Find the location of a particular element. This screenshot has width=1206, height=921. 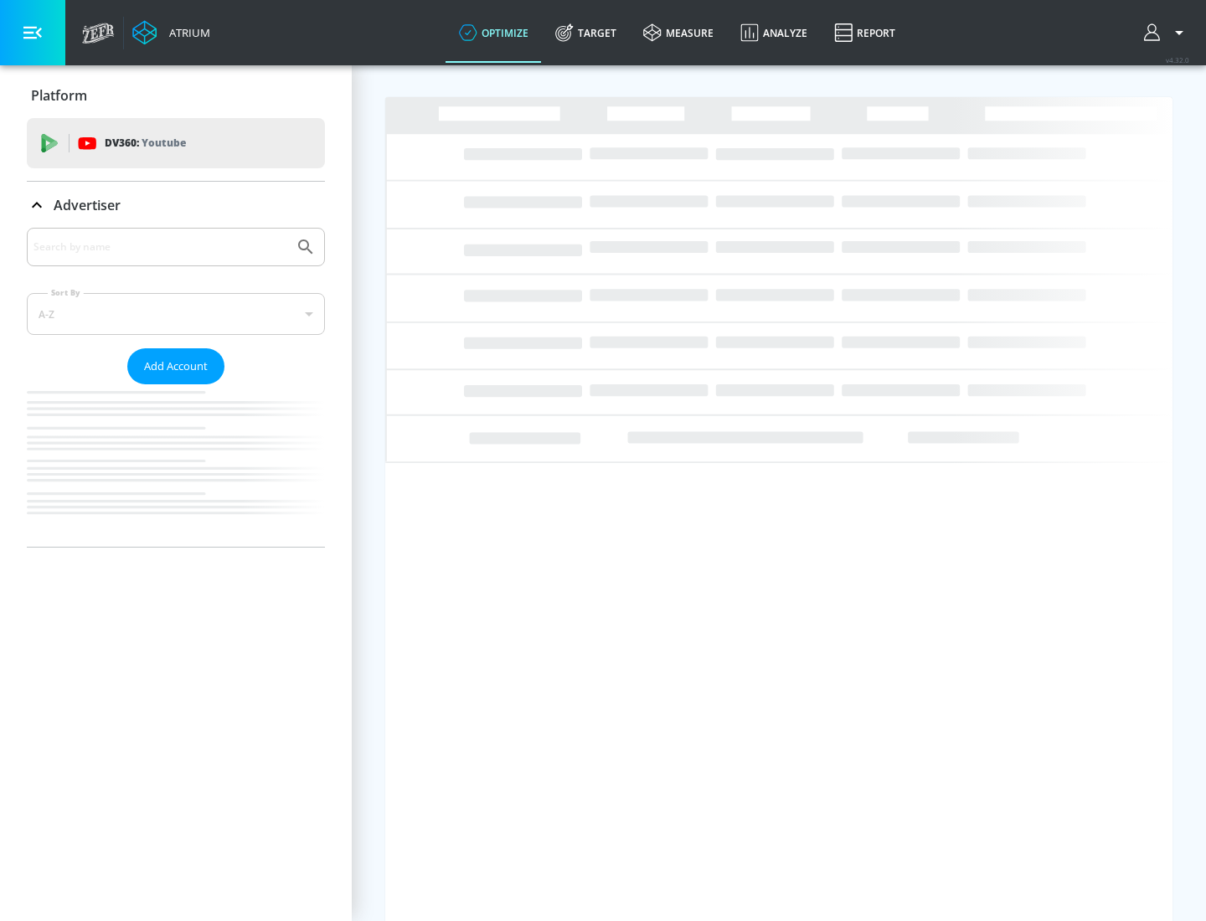

a: Analyze is located at coordinates (774, 33).